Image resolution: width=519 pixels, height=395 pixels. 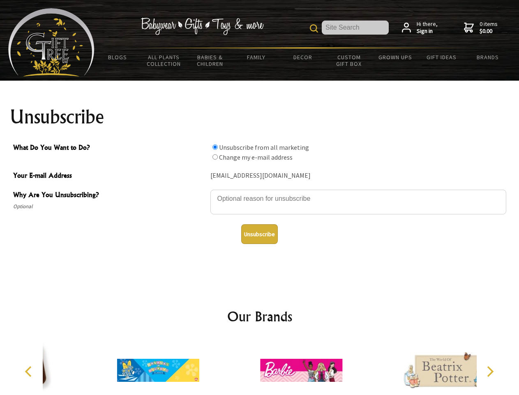 What do you see at coordinates (256, 57) in the screenshot?
I see `a: Family` at bounding box center [256, 57].